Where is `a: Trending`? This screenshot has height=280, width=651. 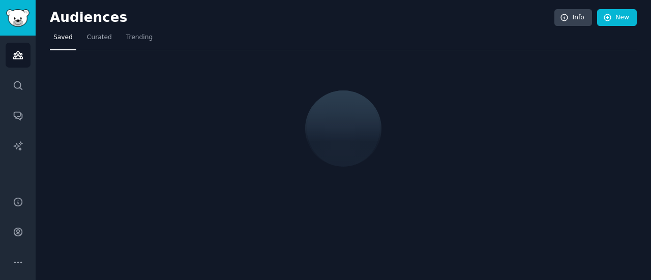 a: Trending is located at coordinates (139, 40).